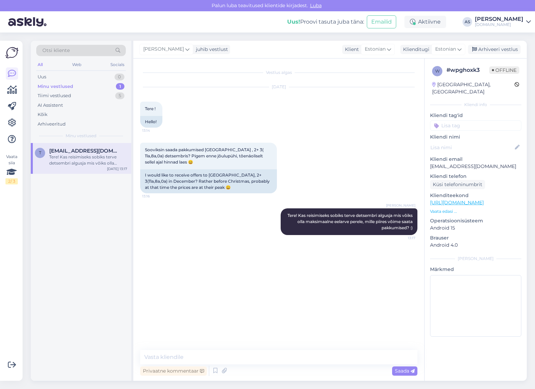 The image size is (535, 389). I want to click on span: t, so click(40, 152).